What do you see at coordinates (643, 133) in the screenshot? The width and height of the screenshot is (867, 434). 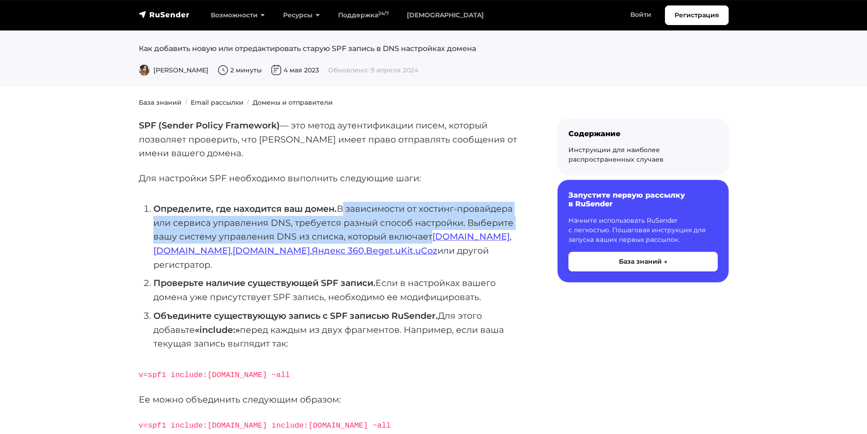 I see `div: Содержание` at bounding box center [643, 133].